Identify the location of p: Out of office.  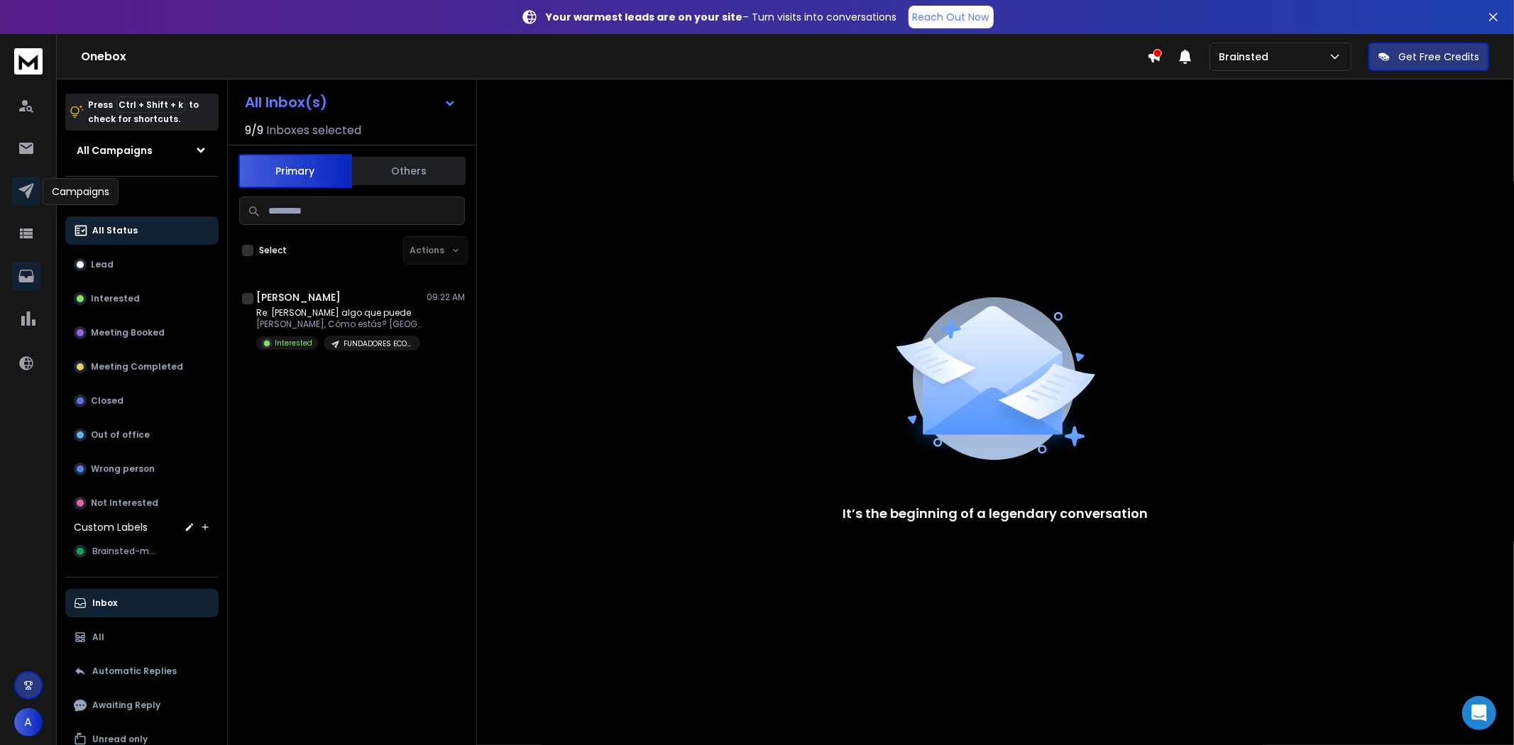
(120, 435).